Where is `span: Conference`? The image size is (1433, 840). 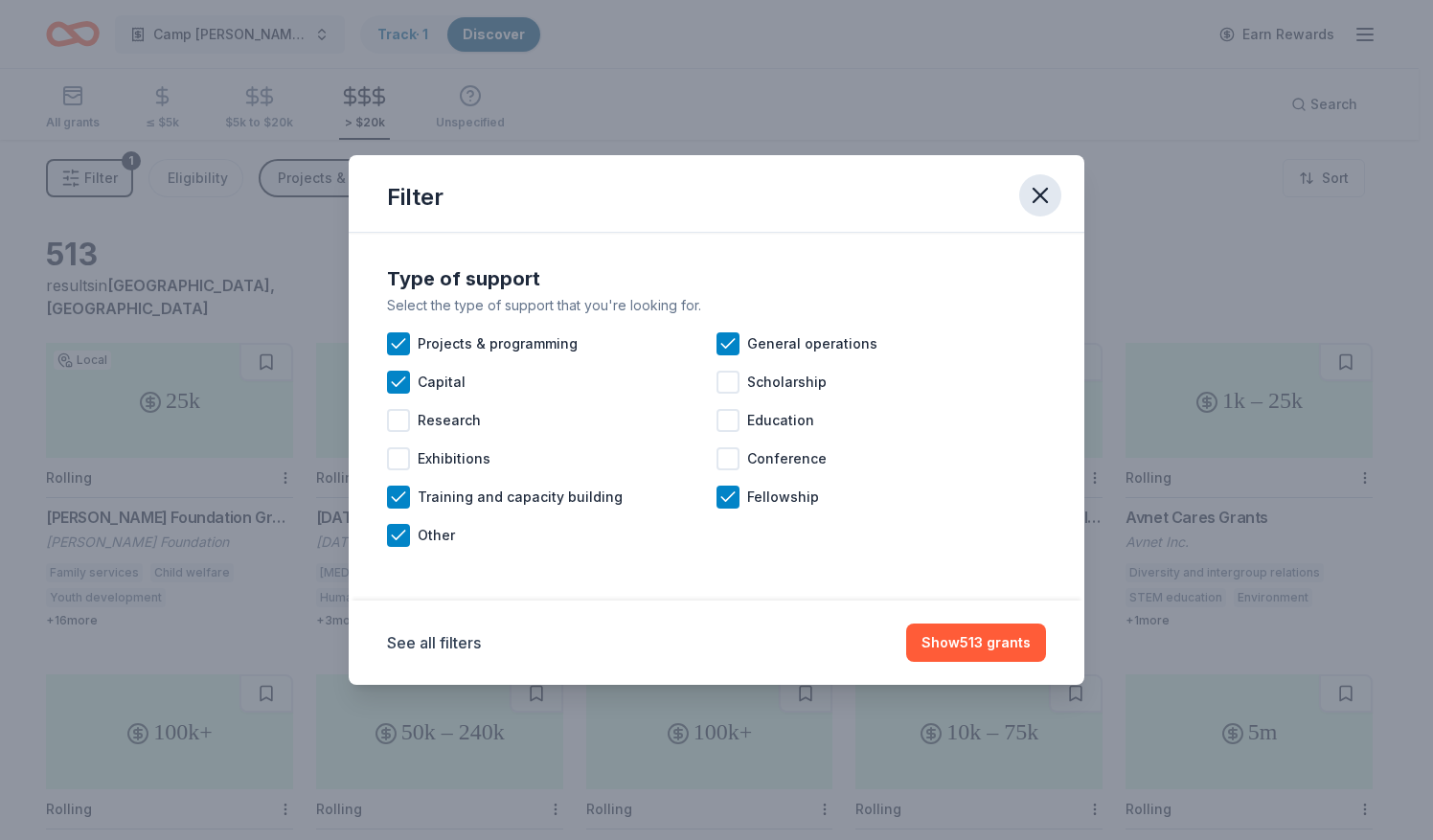 span: Conference is located at coordinates (786, 459).